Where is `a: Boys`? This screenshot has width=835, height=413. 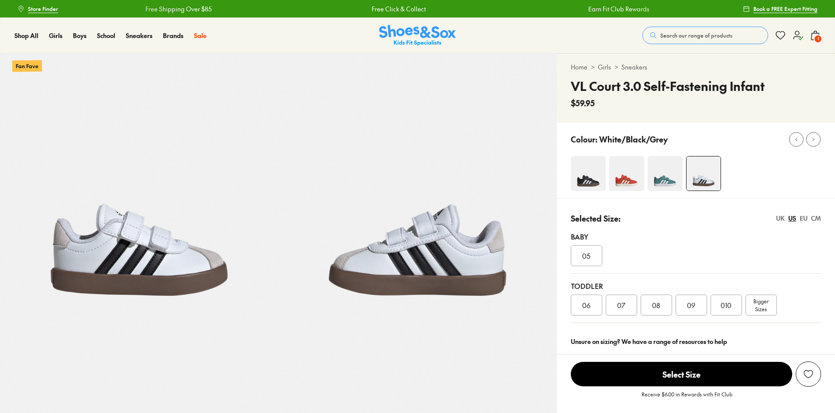
a: Boys is located at coordinates (79, 35).